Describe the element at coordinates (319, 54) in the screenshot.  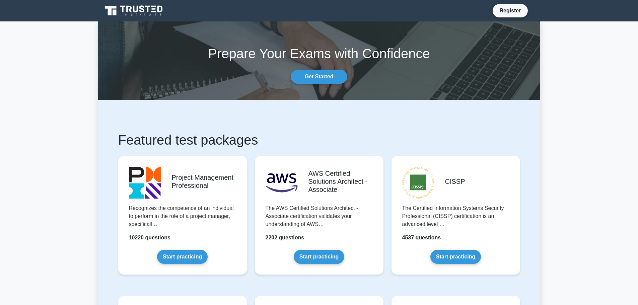
I see `h1: Prepare Your Exams with Confidence` at that location.